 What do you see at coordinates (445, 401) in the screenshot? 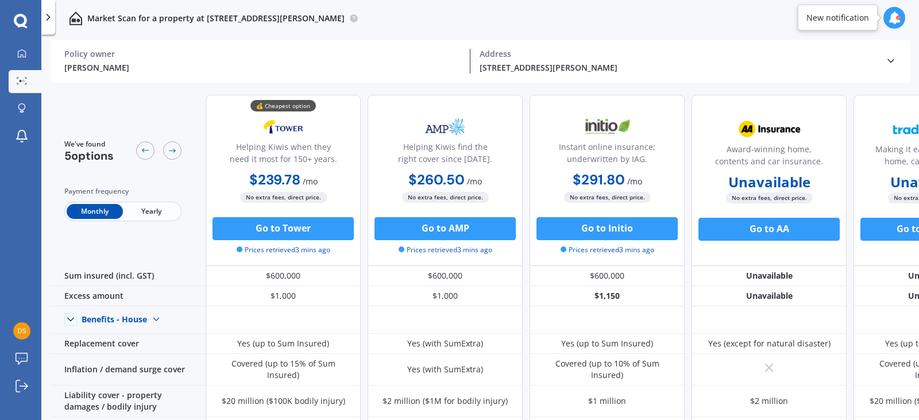
I see `div: $2 million ($1M for bodily injury)` at bounding box center [445, 401].